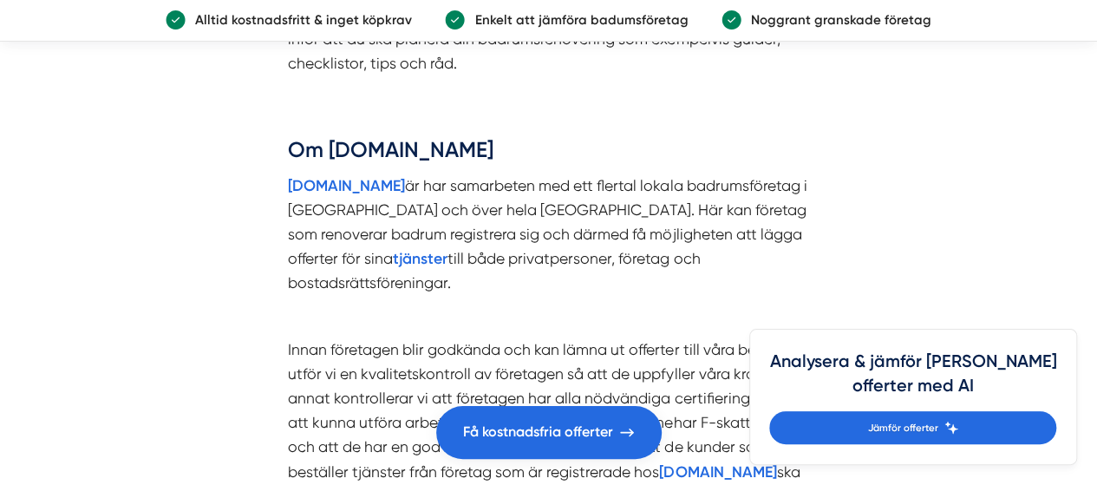  I want to click on a: Få kostnadsfria offerter, so click(549, 432).